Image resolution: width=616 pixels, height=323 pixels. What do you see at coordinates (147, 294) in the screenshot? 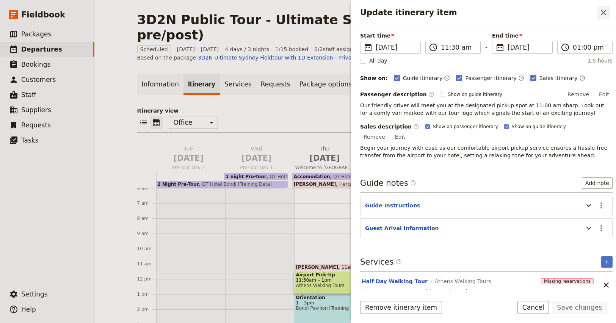
I see `div: 1 pm` at bounding box center [147, 294].